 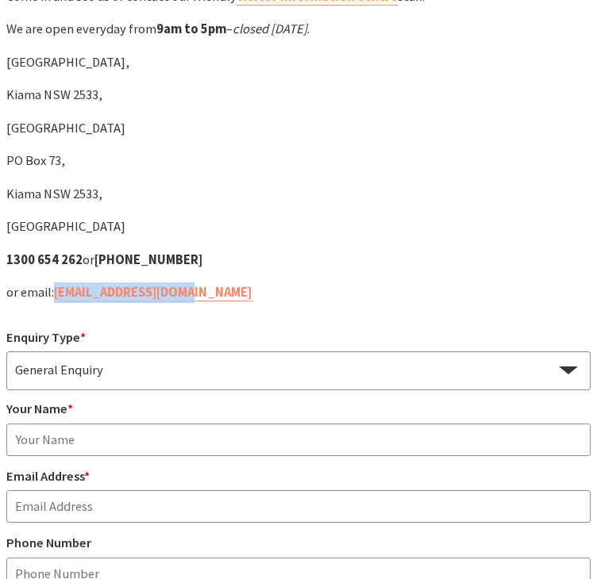 What do you see at coordinates (298, 293) in the screenshot?
I see `p: or email:` at bounding box center [298, 293].